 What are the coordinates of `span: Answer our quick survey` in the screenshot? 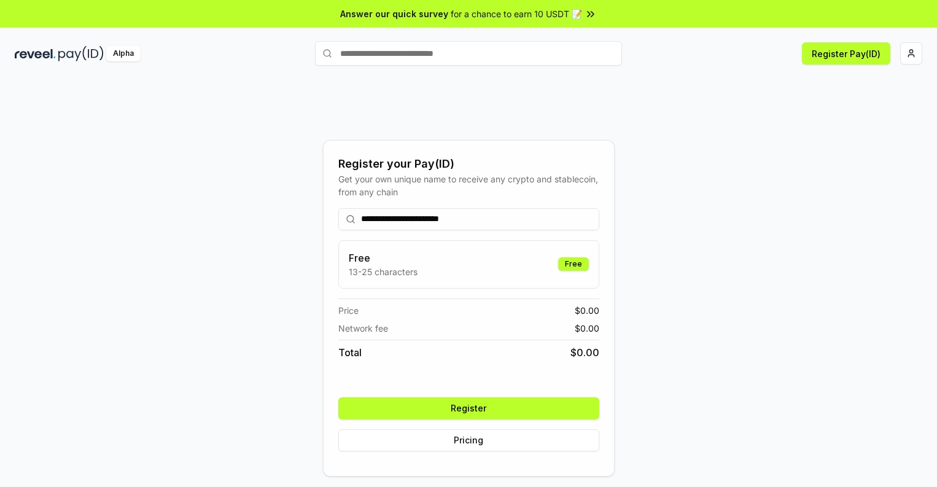 It's located at (394, 14).